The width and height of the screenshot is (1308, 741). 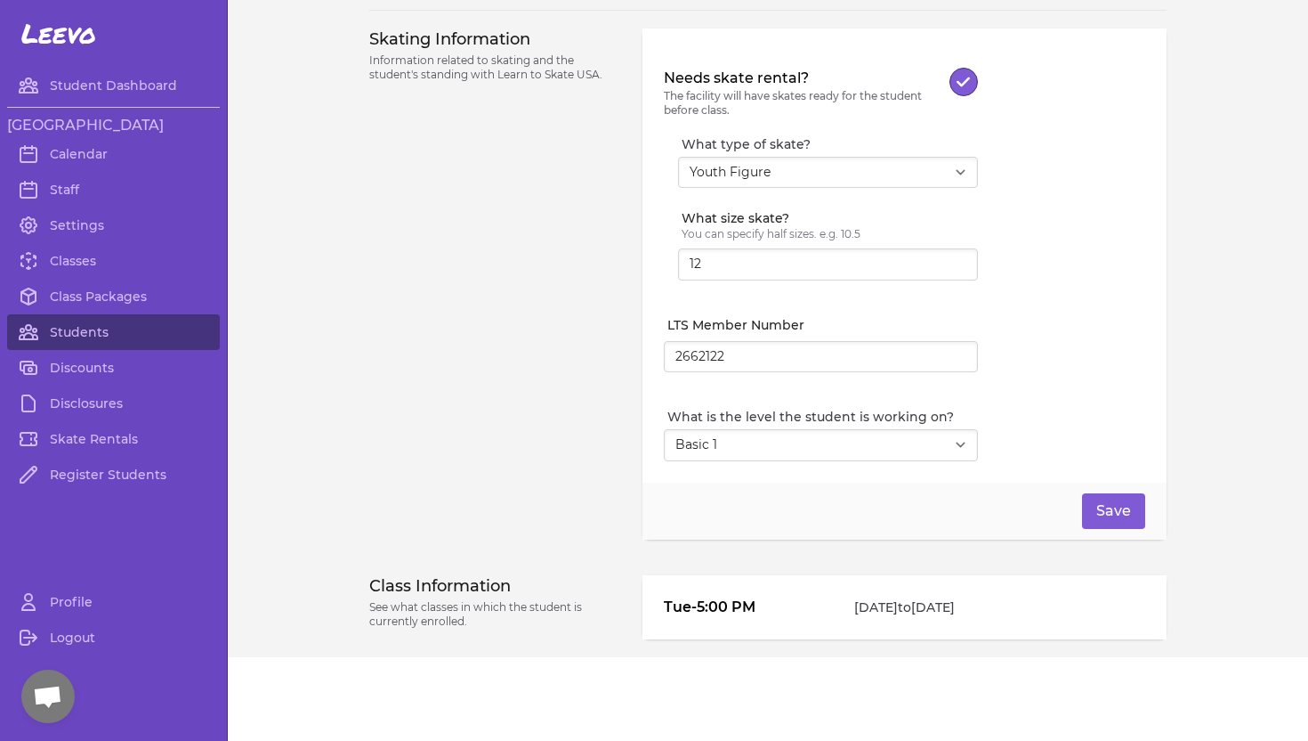 I want to click on input: LTS or USFSA number, so click(x=821, y=357).